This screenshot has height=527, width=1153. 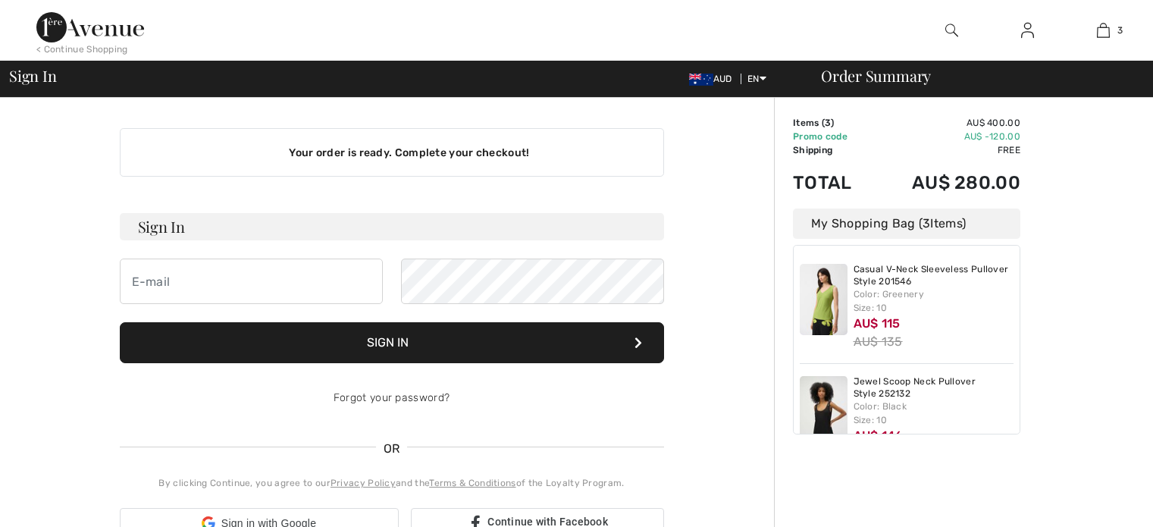 What do you see at coordinates (392, 227) in the screenshot?
I see `h3: Sign In` at bounding box center [392, 227].